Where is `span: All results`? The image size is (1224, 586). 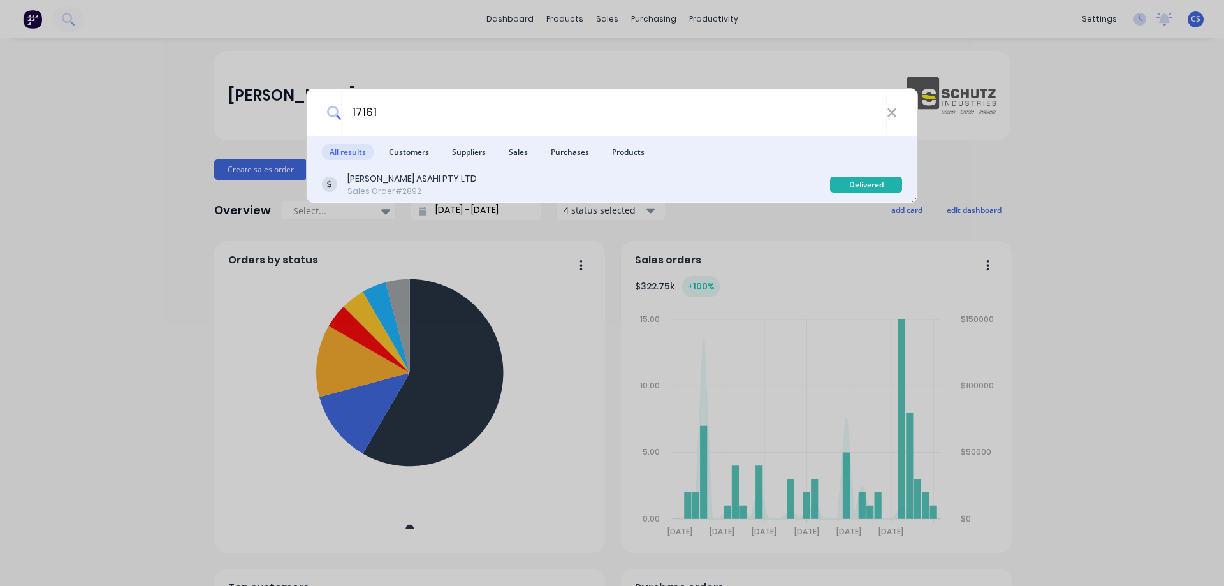
span: All results is located at coordinates (348, 152).